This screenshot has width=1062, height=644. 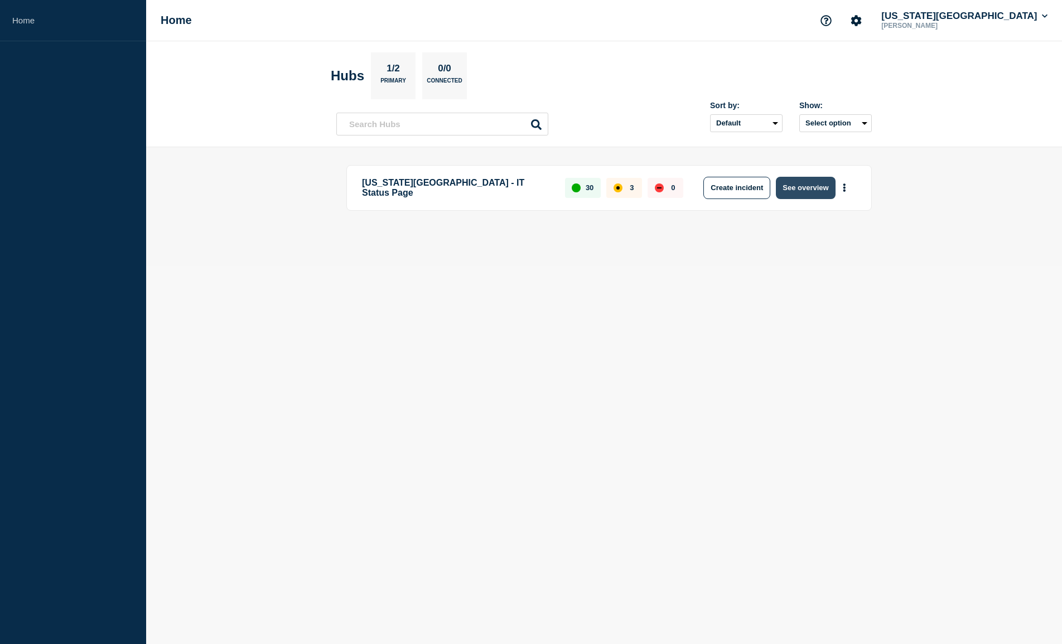 What do you see at coordinates (590, 187) in the screenshot?
I see `p: 30` at bounding box center [590, 187].